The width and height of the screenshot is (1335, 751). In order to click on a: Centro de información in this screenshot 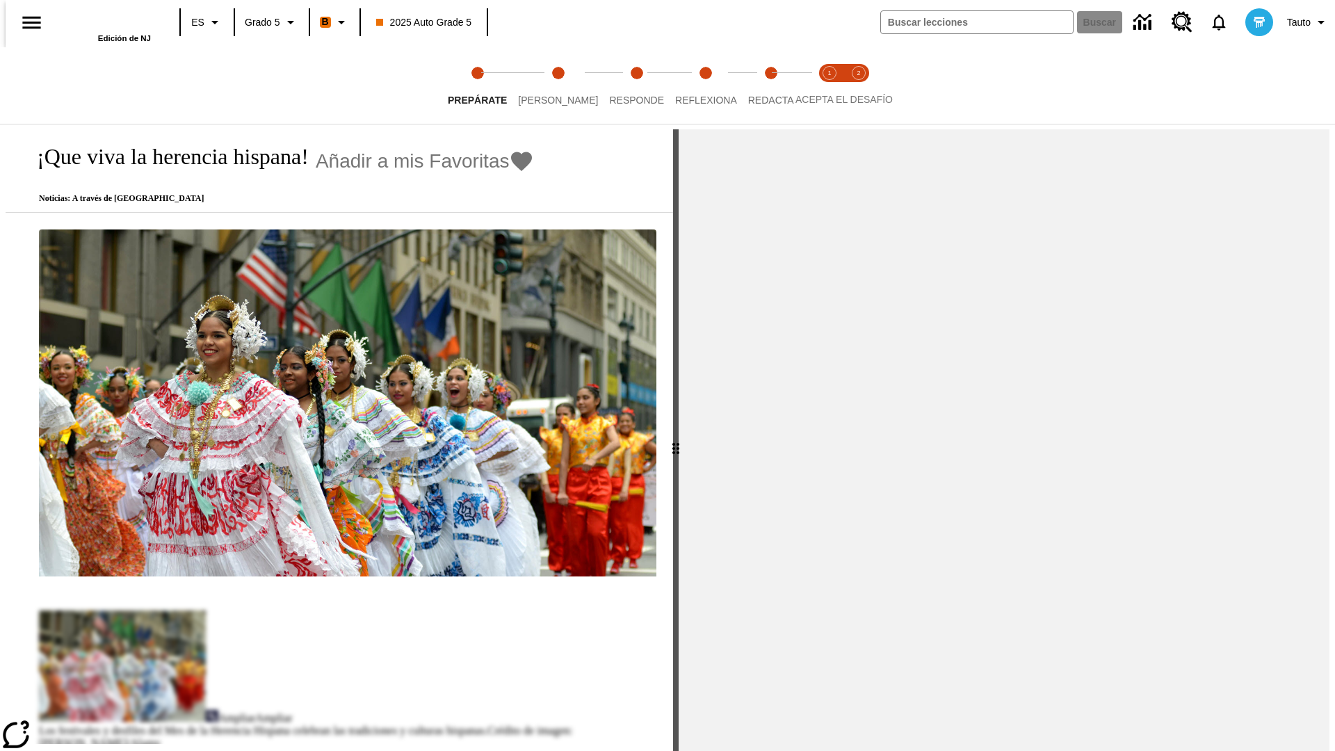, I will do `click(1144, 22)`.